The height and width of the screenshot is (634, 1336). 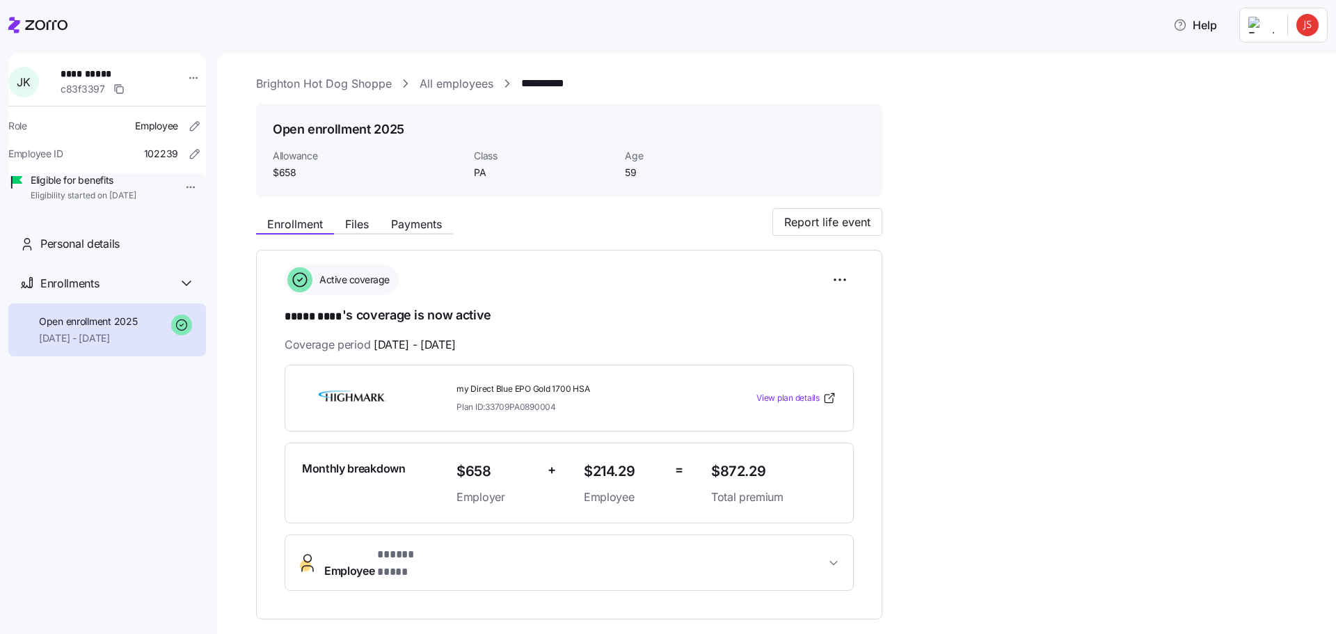 I want to click on span: Monthly breakdown, so click(x=353, y=468).